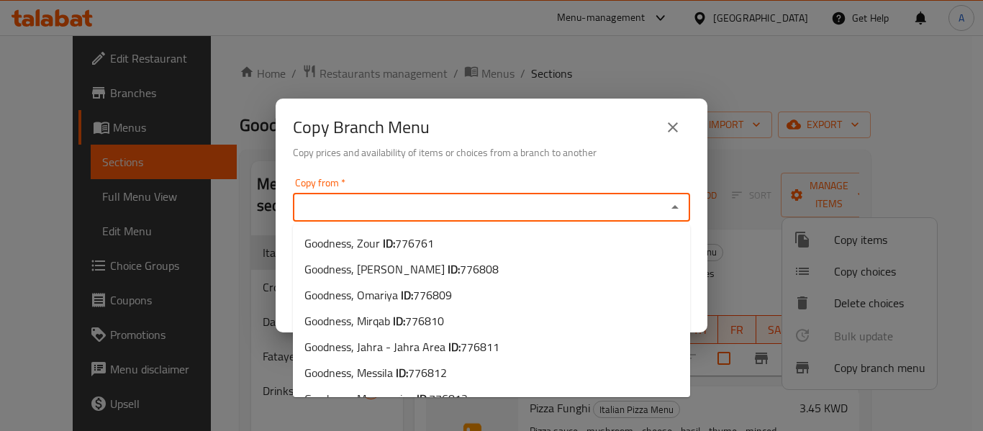  I want to click on span: Goodness, Mirqab, so click(374, 321).